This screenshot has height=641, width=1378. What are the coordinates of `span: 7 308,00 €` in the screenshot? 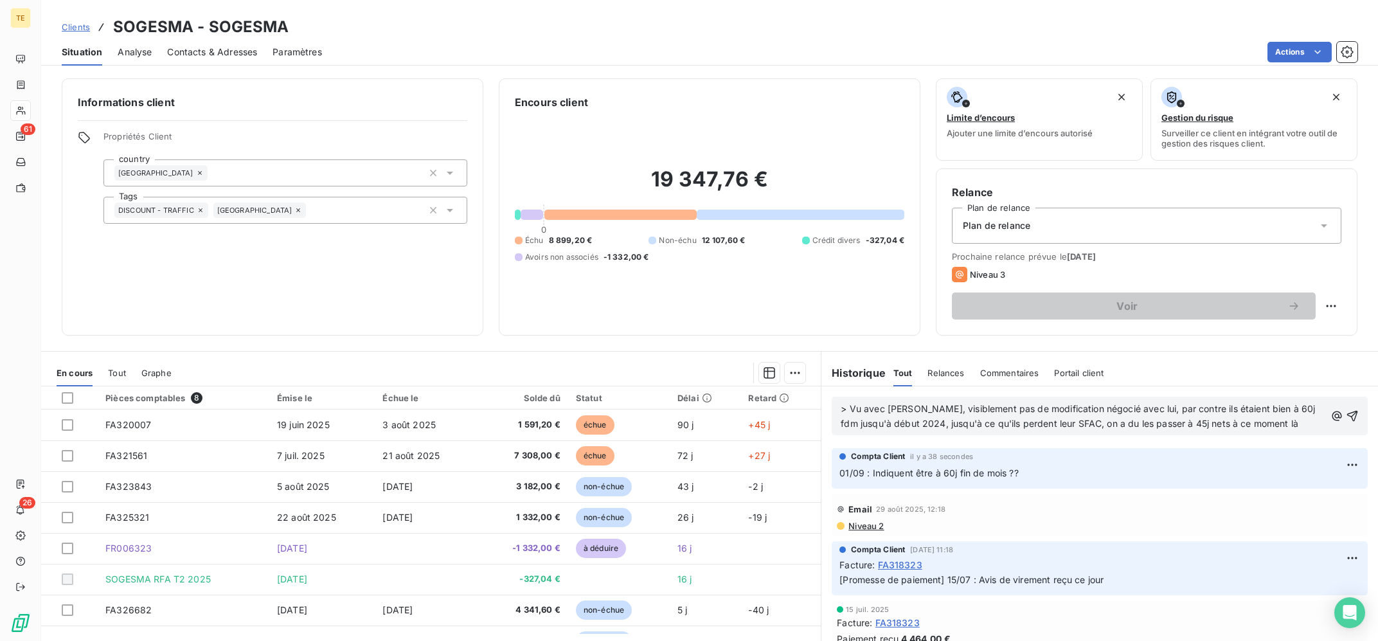 It's located at (523, 456).